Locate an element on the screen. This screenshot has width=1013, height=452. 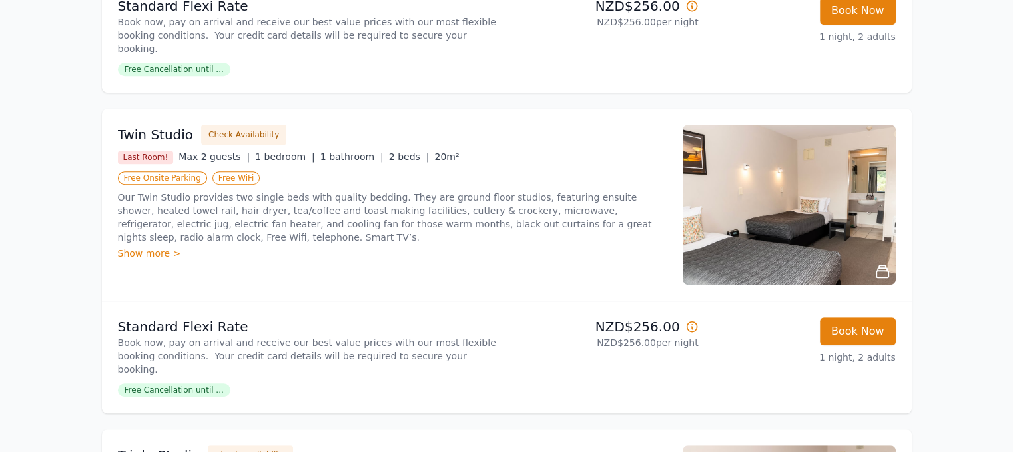
p: Our Twin Studio provides two single beds with quality bedding. They are ground floor studios, fea... is located at coordinates (392, 217).